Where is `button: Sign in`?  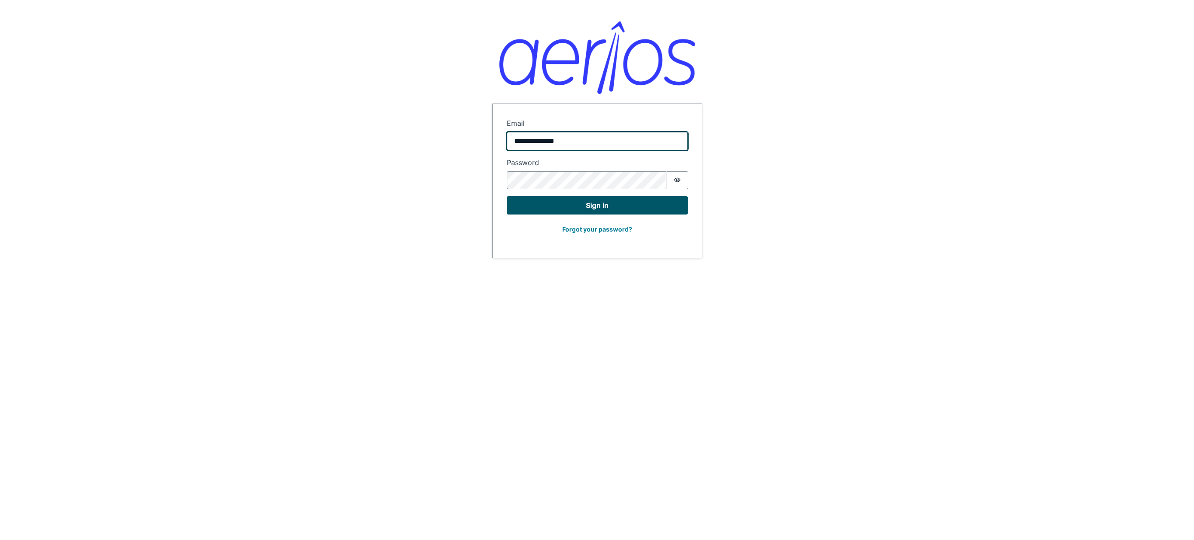 button: Sign in is located at coordinates (597, 205).